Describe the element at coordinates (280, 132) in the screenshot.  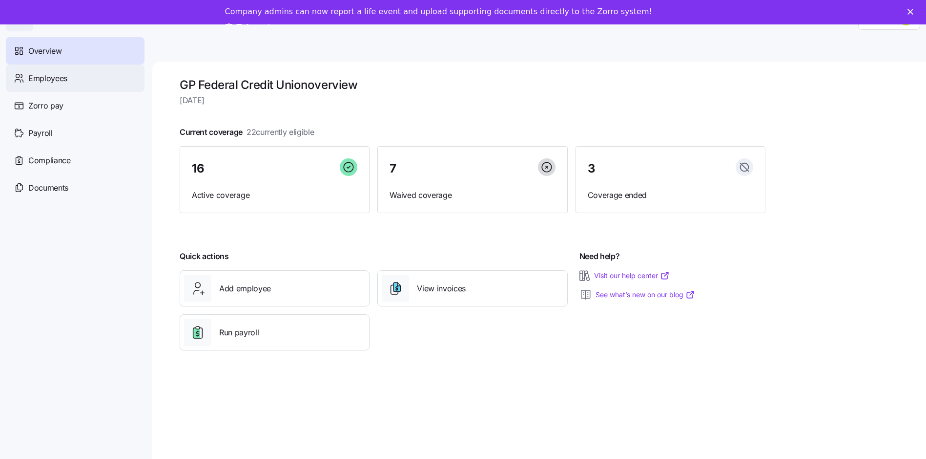
I see `span: 22 currently eligible` at that location.